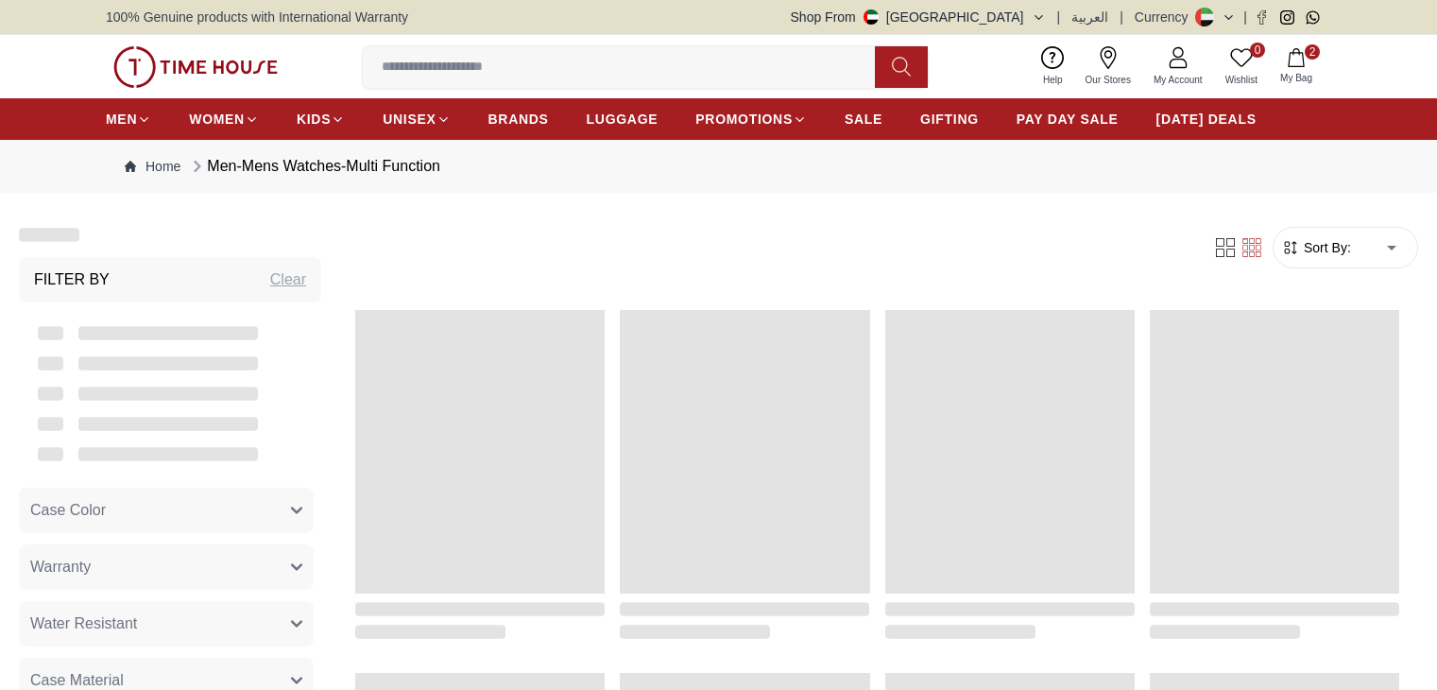 The image size is (1437, 690). Describe the element at coordinates (1241, 66) in the screenshot. I see `a: 0Wishlist` at that location.